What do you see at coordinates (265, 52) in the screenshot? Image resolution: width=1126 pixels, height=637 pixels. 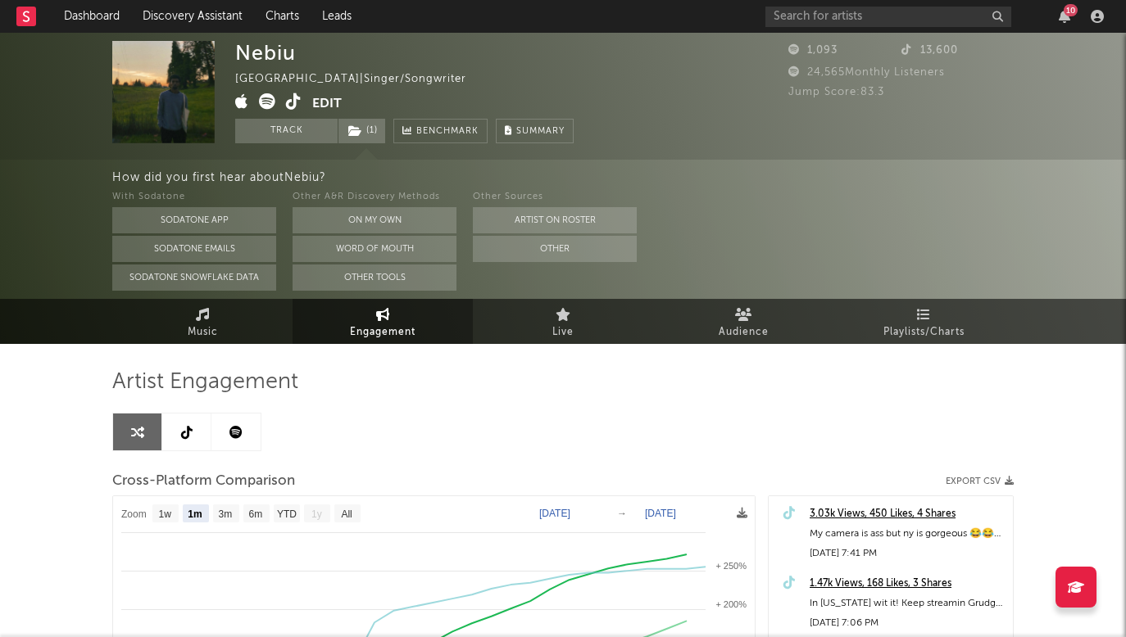 I see `div: Nebiu` at bounding box center [265, 52].